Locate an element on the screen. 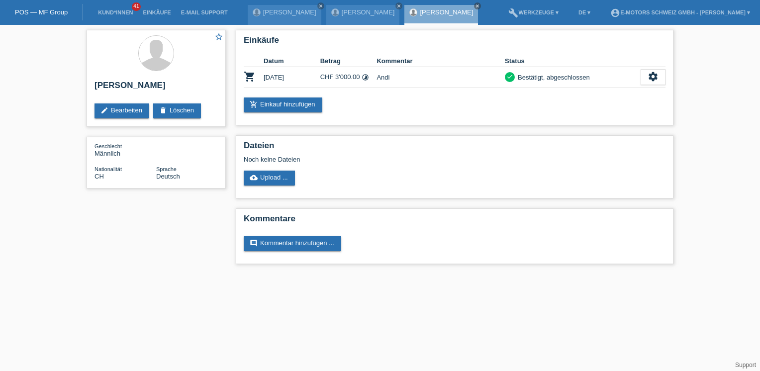 The height and width of the screenshot is (371, 760). a: editBearbeiten is located at coordinates (122, 111).